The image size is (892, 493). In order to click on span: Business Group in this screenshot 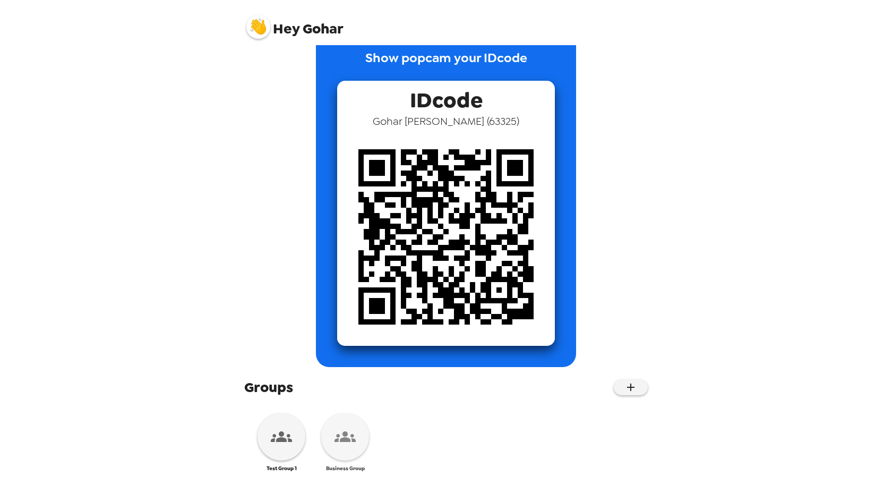, I will do `click(345, 468)`.